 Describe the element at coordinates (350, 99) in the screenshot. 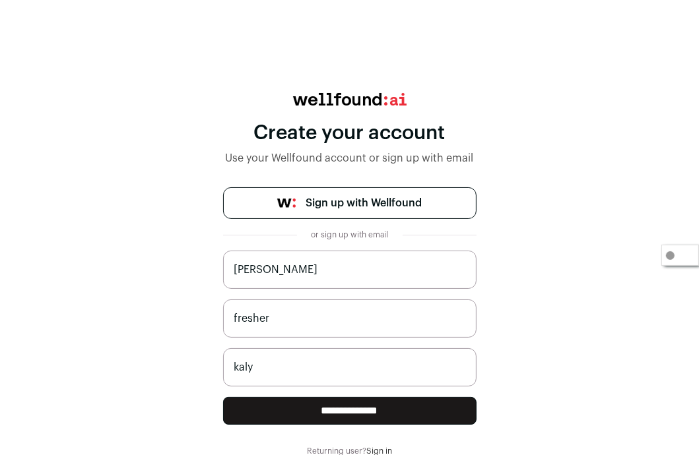

I see `img: wellfound:ai` at that location.